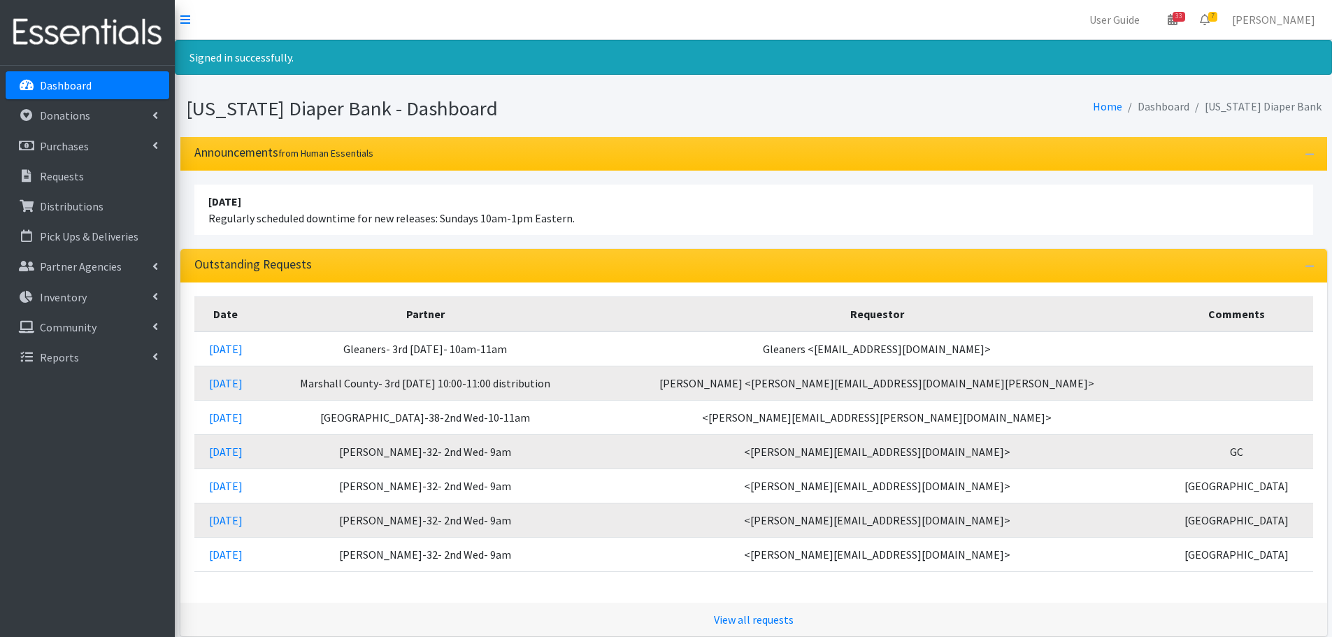 The height and width of the screenshot is (637, 1332). Describe the element at coordinates (59, 357) in the screenshot. I see `p: Reports` at that location.